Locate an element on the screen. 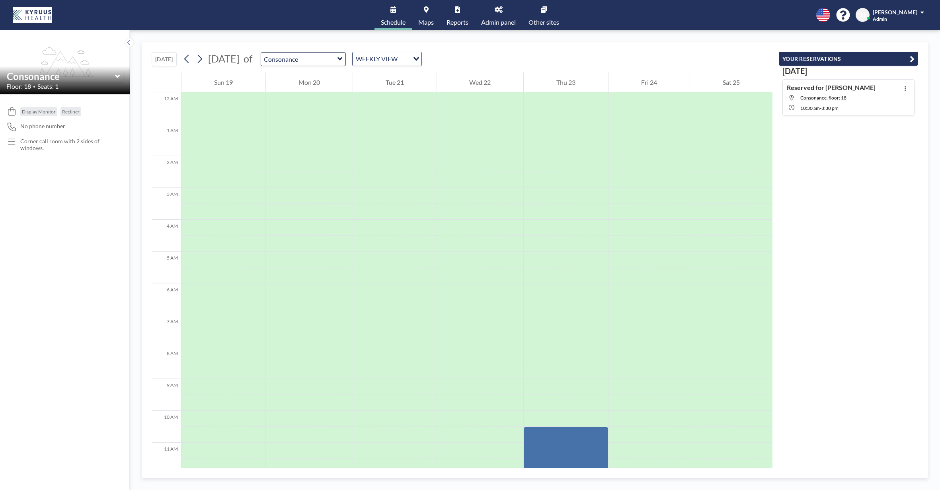 The height and width of the screenshot is (490, 940). span: SJ is located at coordinates (862, 15).